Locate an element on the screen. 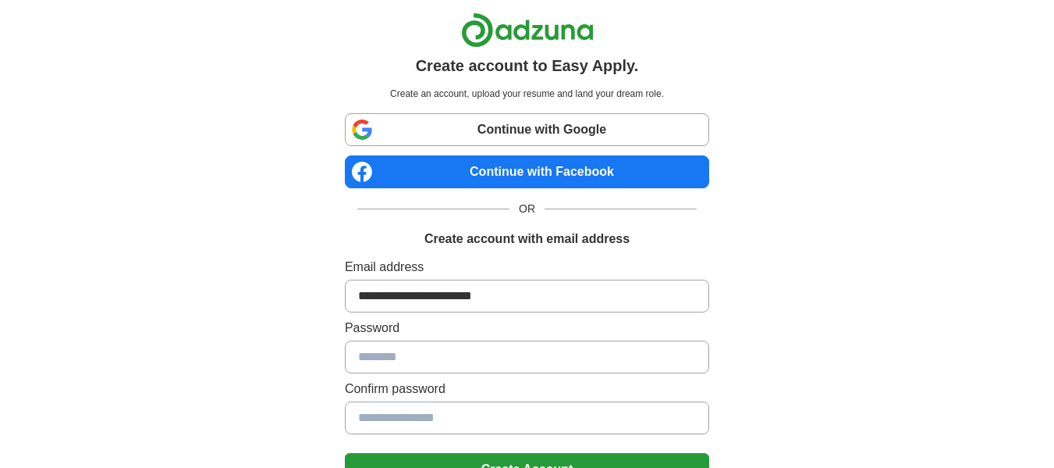  h1: Create account to Easy Apply. is located at coordinates (528, 66).